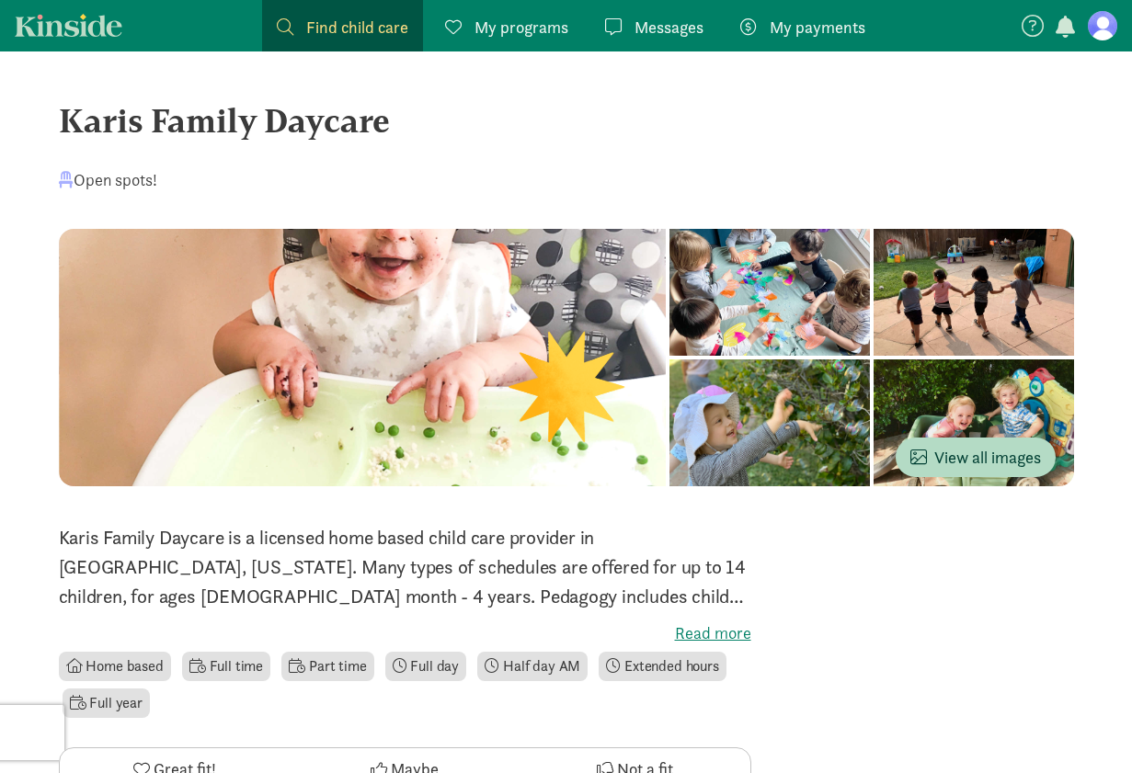 This screenshot has width=1132, height=773. What do you see at coordinates (226, 667) in the screenshot?
I see `li: Full time` at bounding box center [226, 667].